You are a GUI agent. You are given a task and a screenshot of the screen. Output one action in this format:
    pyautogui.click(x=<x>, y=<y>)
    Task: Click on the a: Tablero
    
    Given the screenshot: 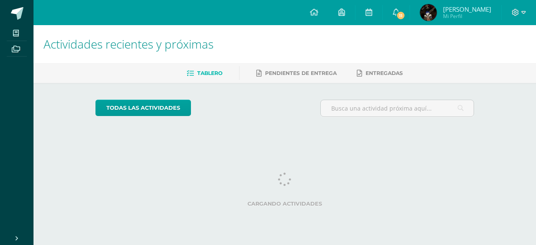 What is the action you would take?
    pyautogui.click(x=204, y=73)
    